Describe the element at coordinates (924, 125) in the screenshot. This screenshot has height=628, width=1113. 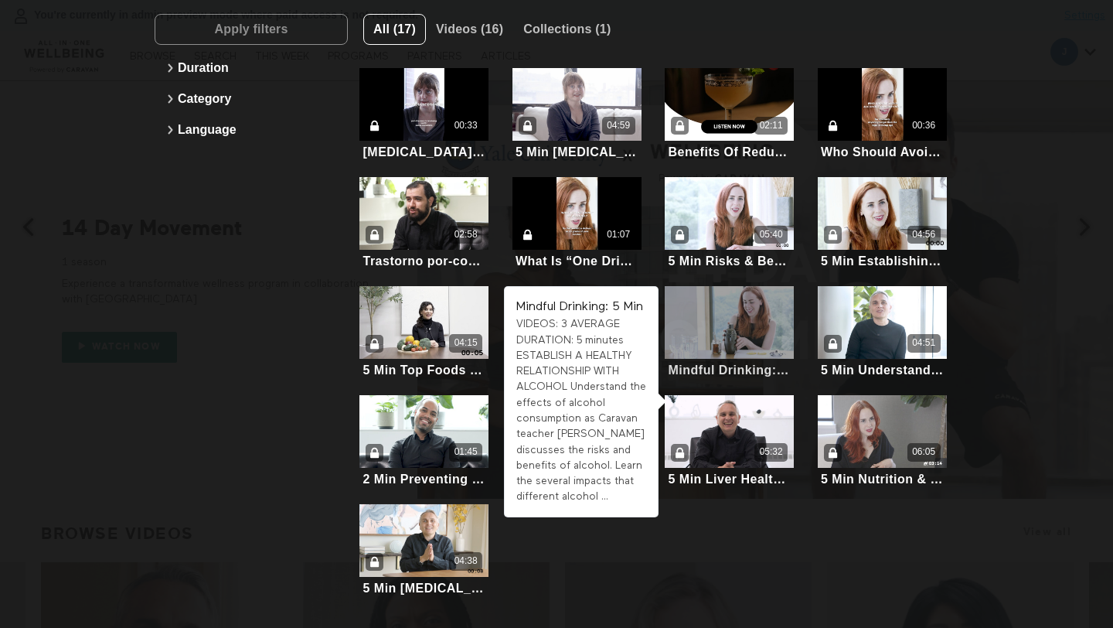
I see `div: 00:36` at that location.